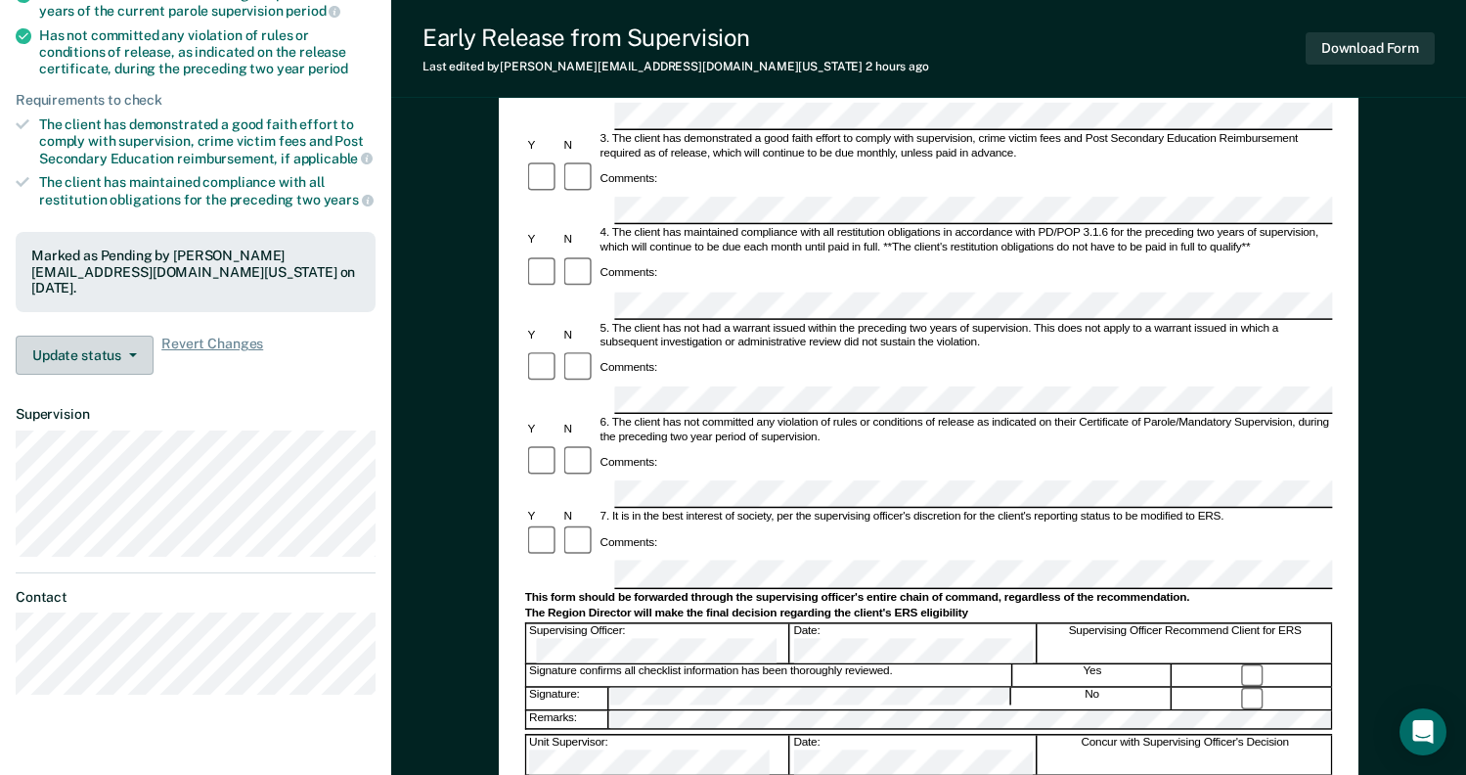  Describe the element at coordinates (207, 141) in the screenshot. I see `div: The client has demonstrated a good faith effort to comply with supervision, crime victim fees and...` at that location.